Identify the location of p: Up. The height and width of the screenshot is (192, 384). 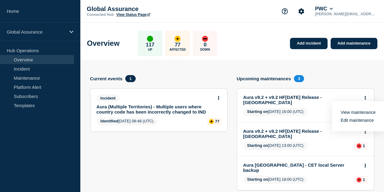
(150, 49).